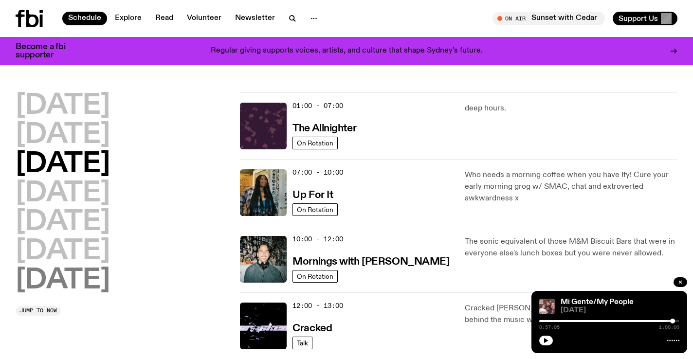 The width and height of the screenshot is (693, 359). Describe the element at coordinates (263, 193) in the screenshot. I see `img: Ify - a Brown Skin girl with black braided twists, looking up to the side with her tongue stickin...` at that location.